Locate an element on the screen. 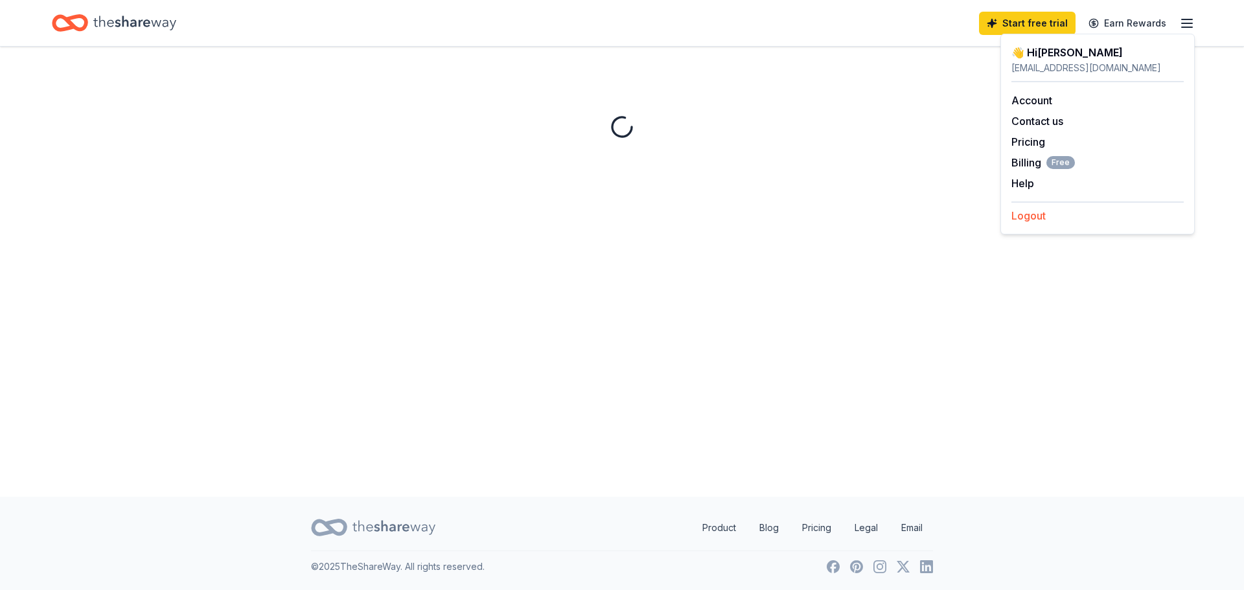  button: BillingFree is located at coordinates (1043, 163).